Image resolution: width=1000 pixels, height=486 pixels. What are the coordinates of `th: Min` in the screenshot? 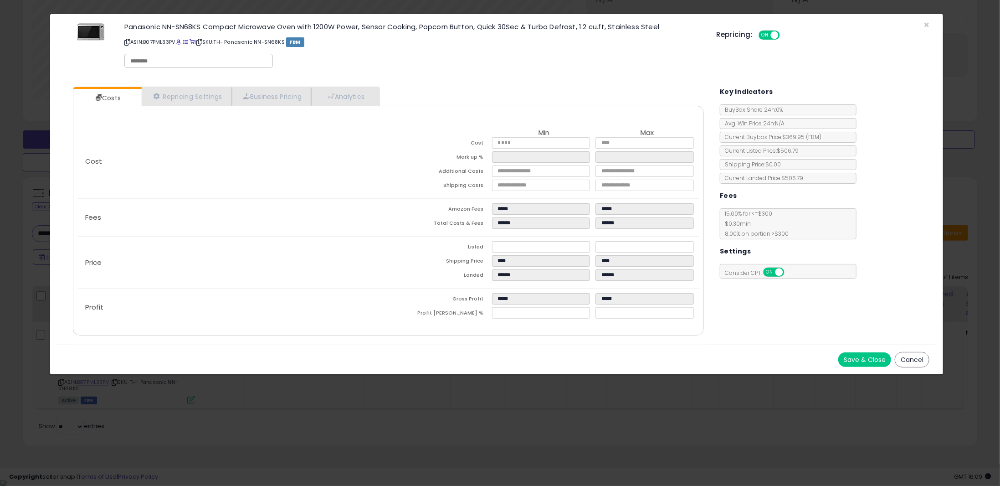 It's located at (543, 133).